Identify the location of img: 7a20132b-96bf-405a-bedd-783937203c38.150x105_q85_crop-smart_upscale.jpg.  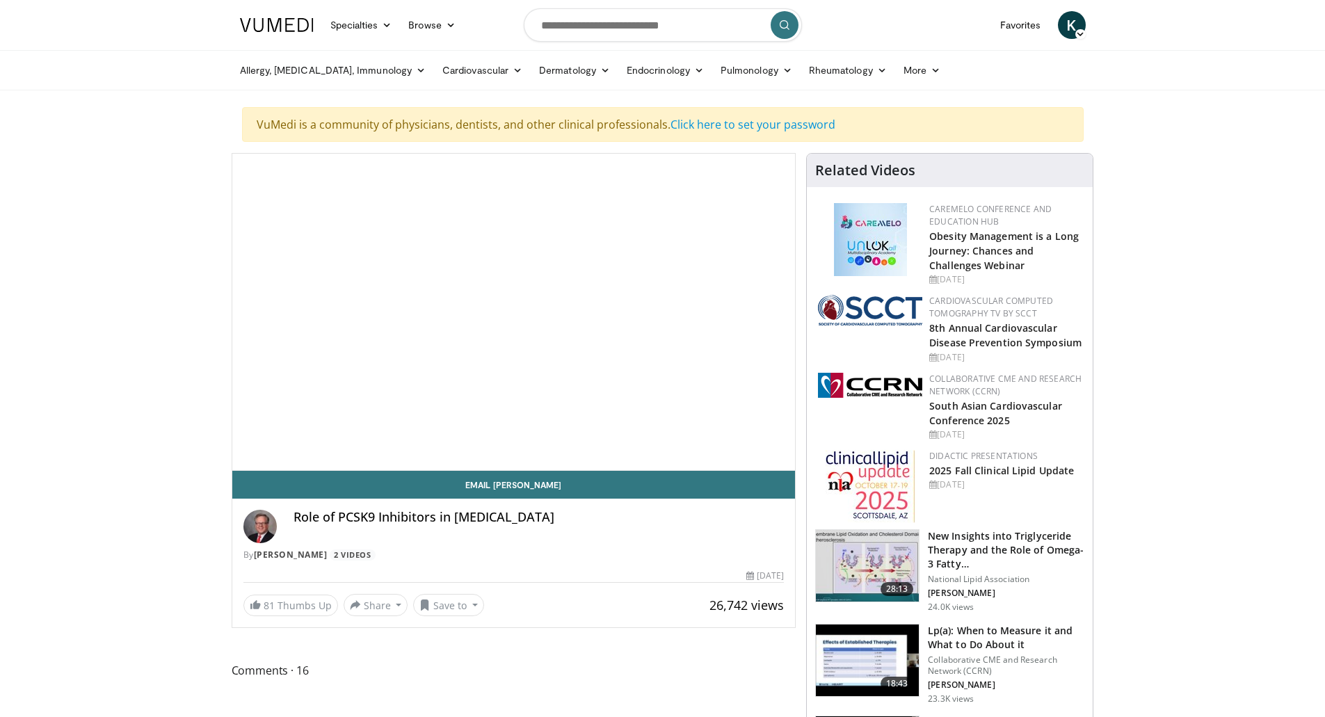
(867, 661).